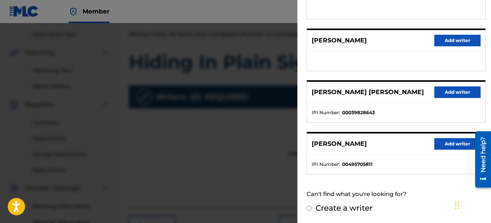 This screenshot has height=223, width=491. I want to click on div: Open Resource Center, so click(13, 31).